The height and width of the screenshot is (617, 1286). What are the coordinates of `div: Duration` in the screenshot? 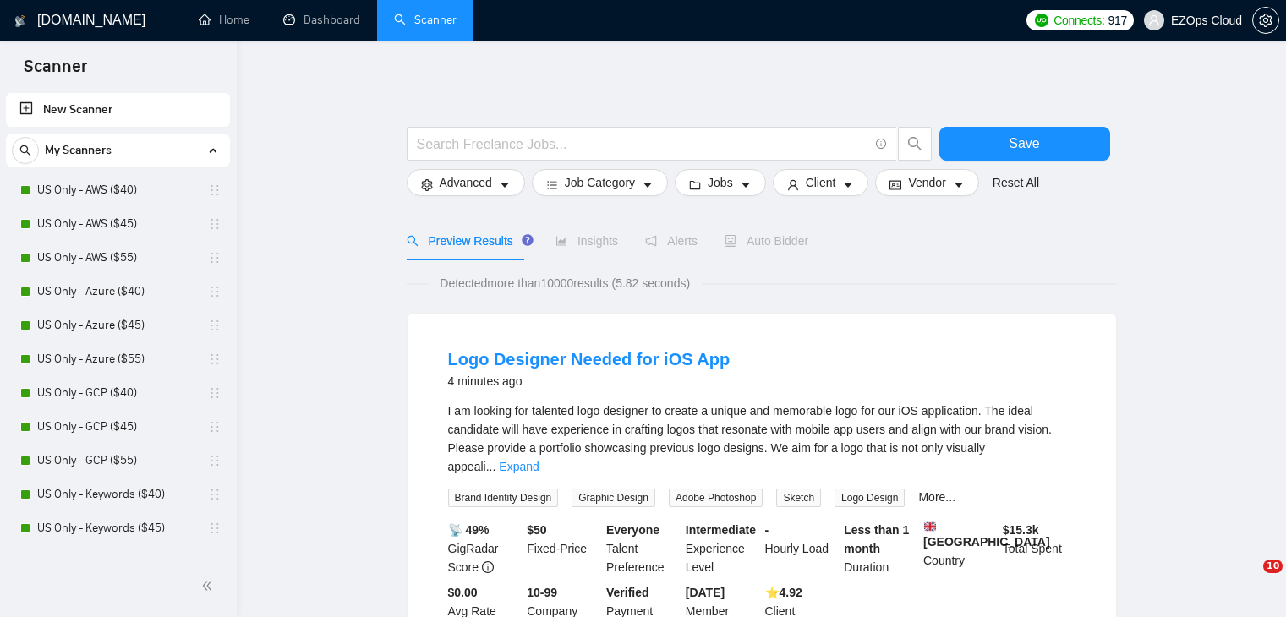 It's located at (880, 549).